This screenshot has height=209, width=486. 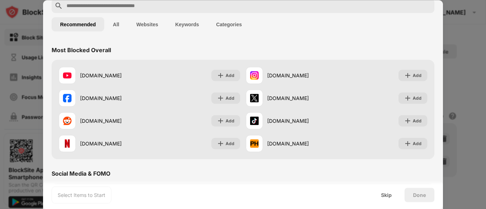 I want to click on button: Keywords, so click(x=187, y=24).